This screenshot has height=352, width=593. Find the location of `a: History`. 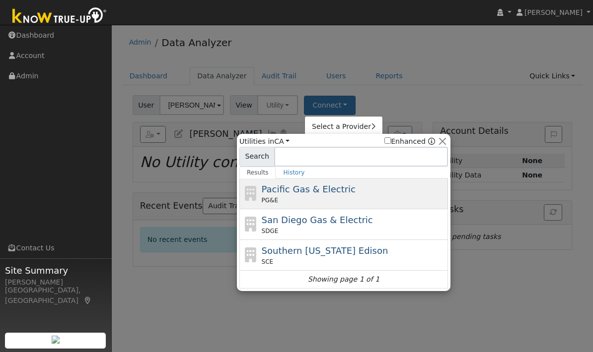

a: History is located at coordinates (293, 173).